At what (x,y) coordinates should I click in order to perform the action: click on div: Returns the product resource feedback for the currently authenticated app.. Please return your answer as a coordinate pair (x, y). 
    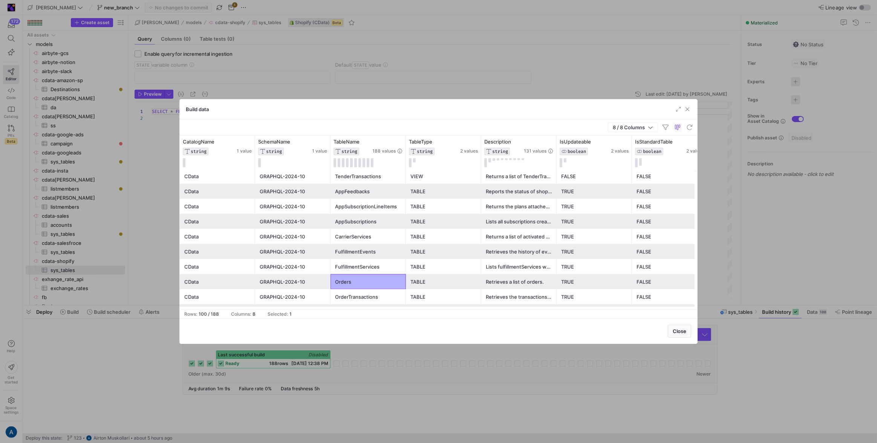
    Looking at the image, I should click on (519, 312).